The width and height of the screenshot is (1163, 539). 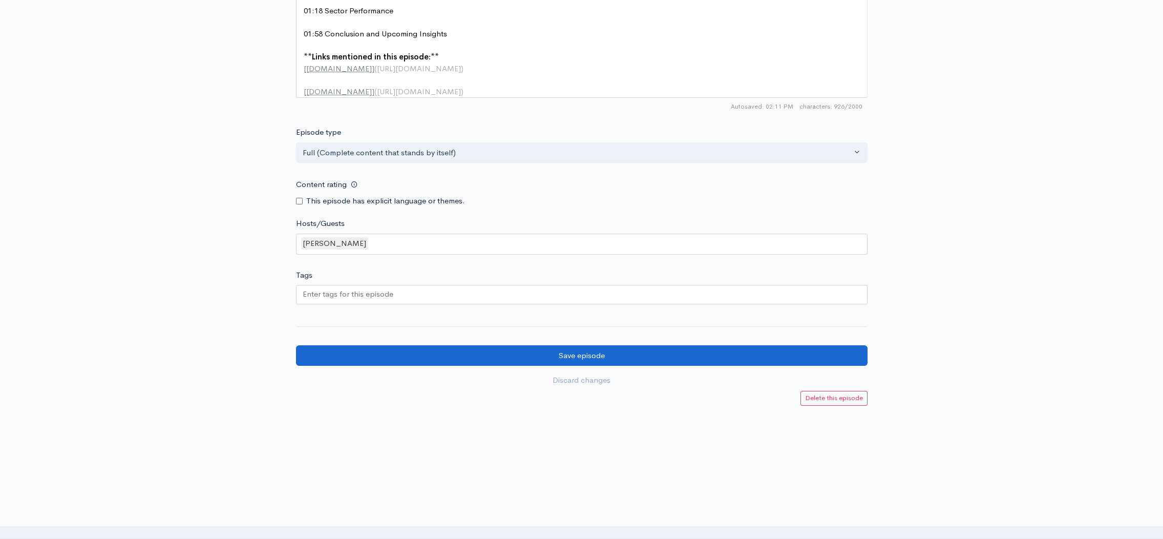 I want to click on a: Delete this episode, so click(x=834, y=398).